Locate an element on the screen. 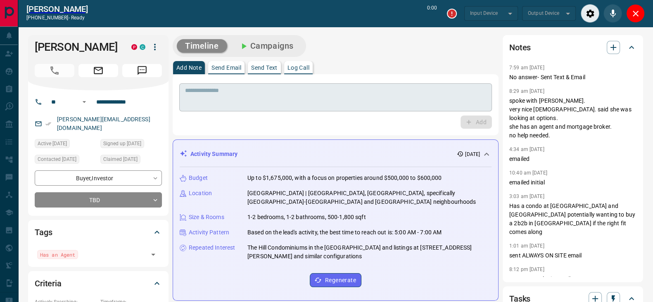  svg: Email Verified is located at coordinates (48, 124).